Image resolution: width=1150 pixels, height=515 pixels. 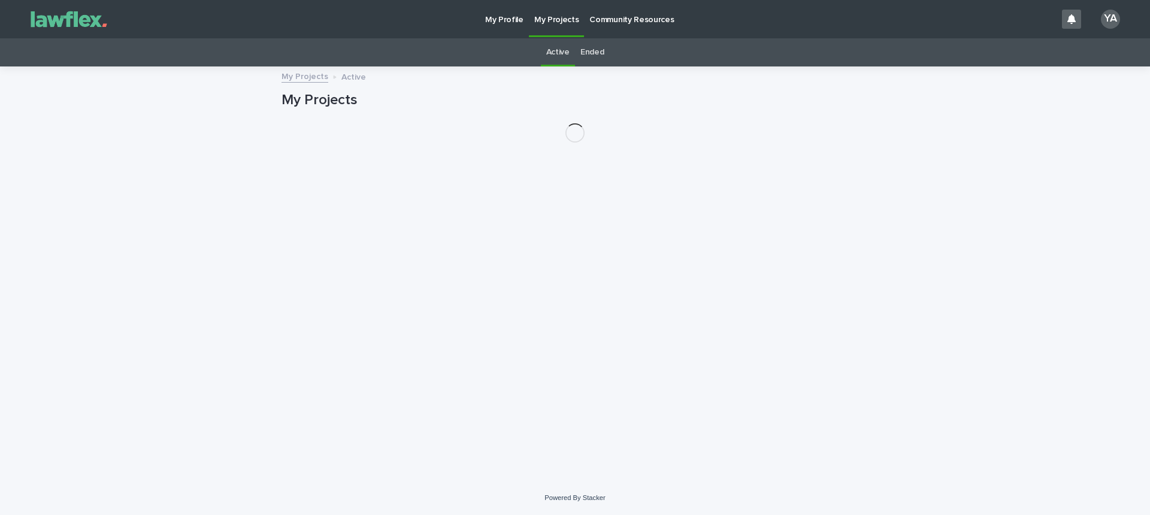 I want to click on a: Powered By Stacker, so click(x=575, y=498).